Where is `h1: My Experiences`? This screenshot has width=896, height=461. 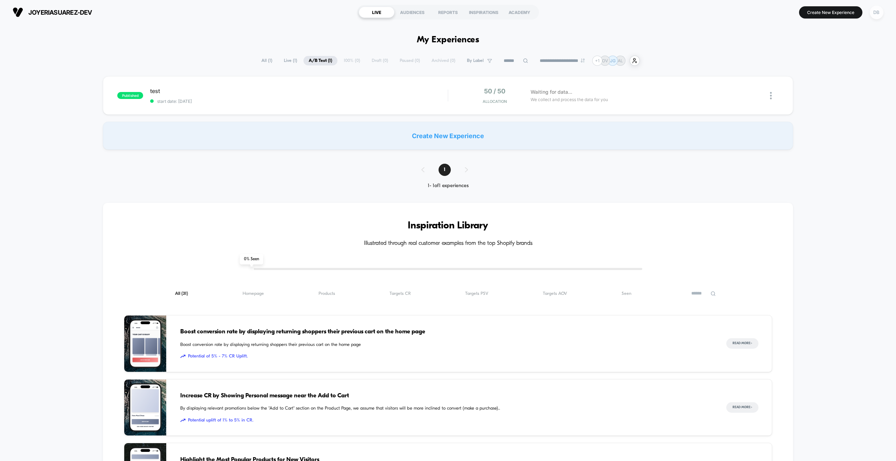 h1: My Experiences is located at coordinates (448, 40).